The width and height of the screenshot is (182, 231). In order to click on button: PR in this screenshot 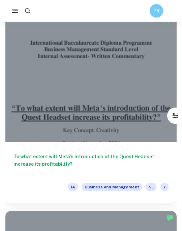, I will do `click(157, 11)`.